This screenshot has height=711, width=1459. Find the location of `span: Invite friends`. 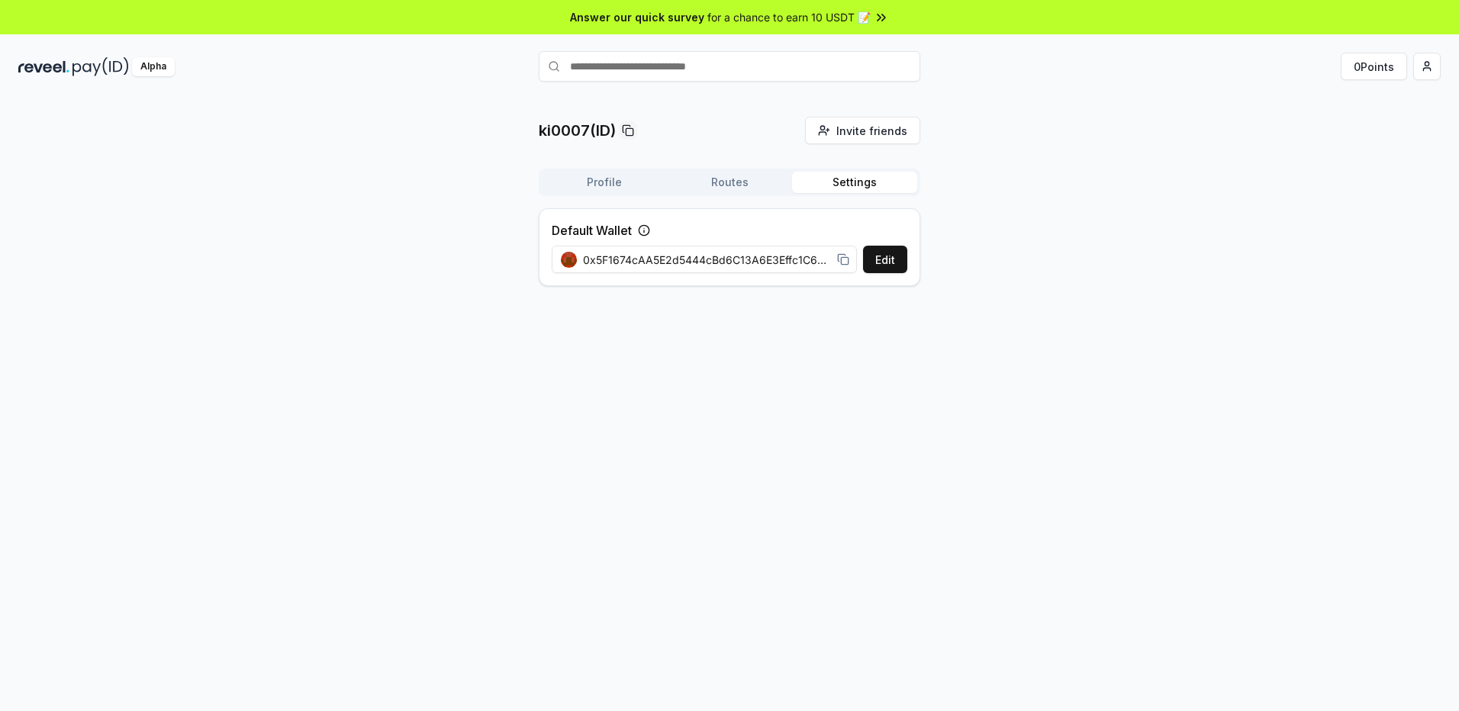

span: Invite friends is located at coordinates (872, 131).